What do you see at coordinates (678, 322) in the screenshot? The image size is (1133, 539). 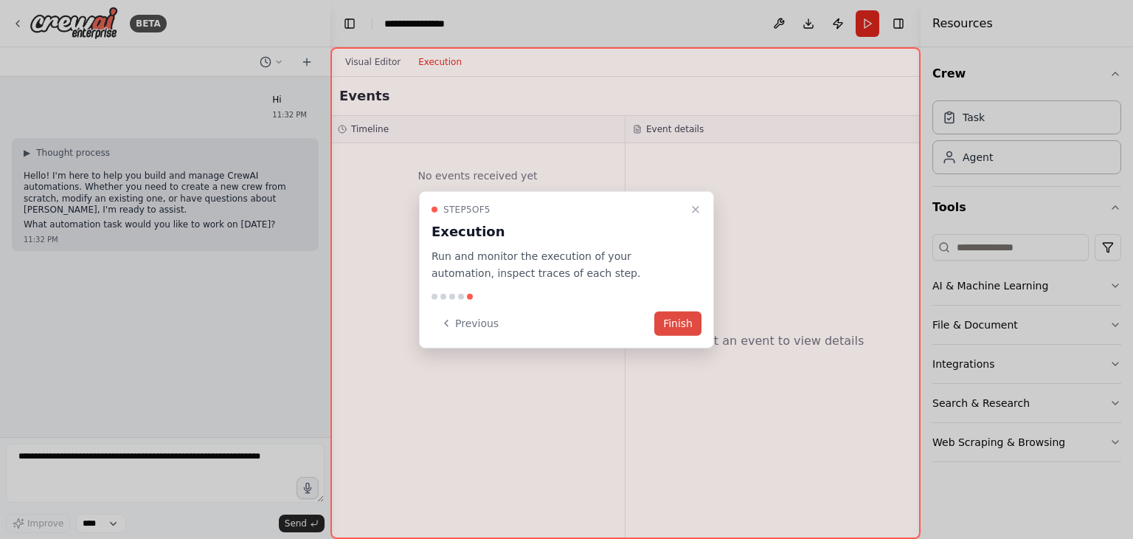 I see `button: Finish` at bounding box center [678, 322].